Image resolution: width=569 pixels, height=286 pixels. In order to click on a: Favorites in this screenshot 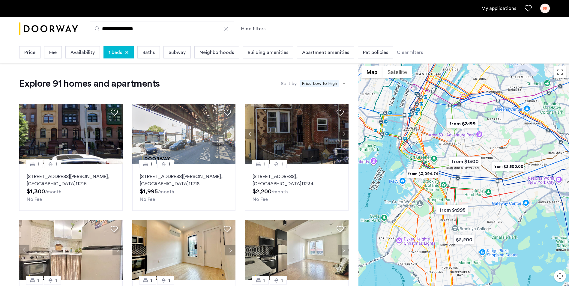, I will do `click(529, 8)`.